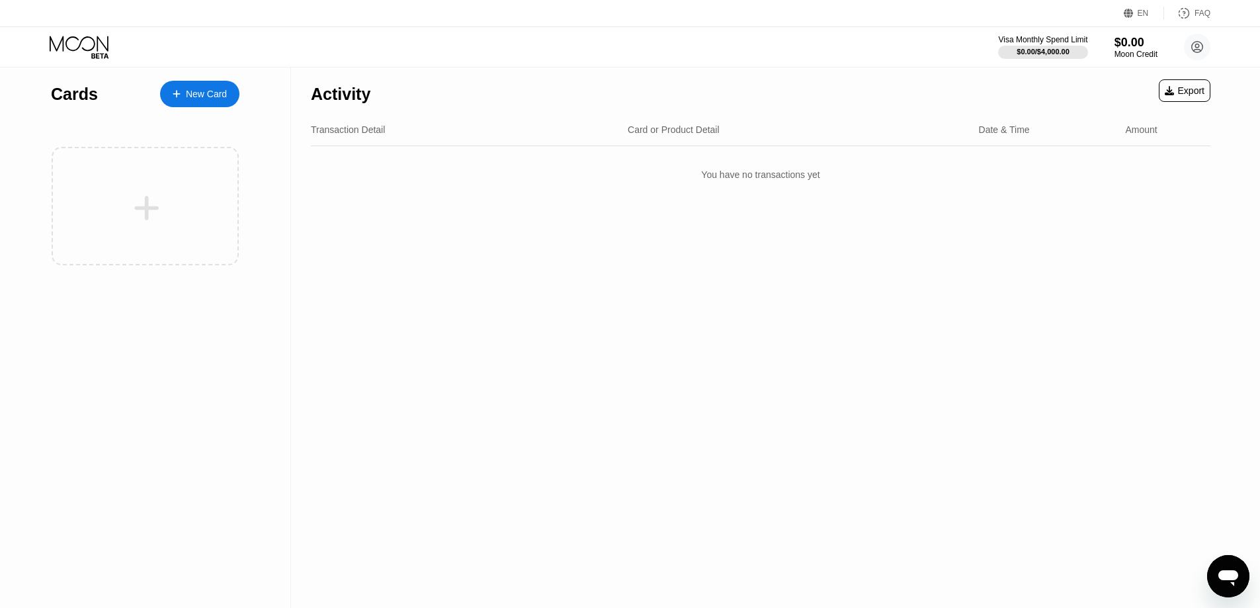 This screenshot has height=608, width=1260. Describe the element at coordinates (760, 175) in the screenshot. I see `div: You have no transactions yet` at that location.